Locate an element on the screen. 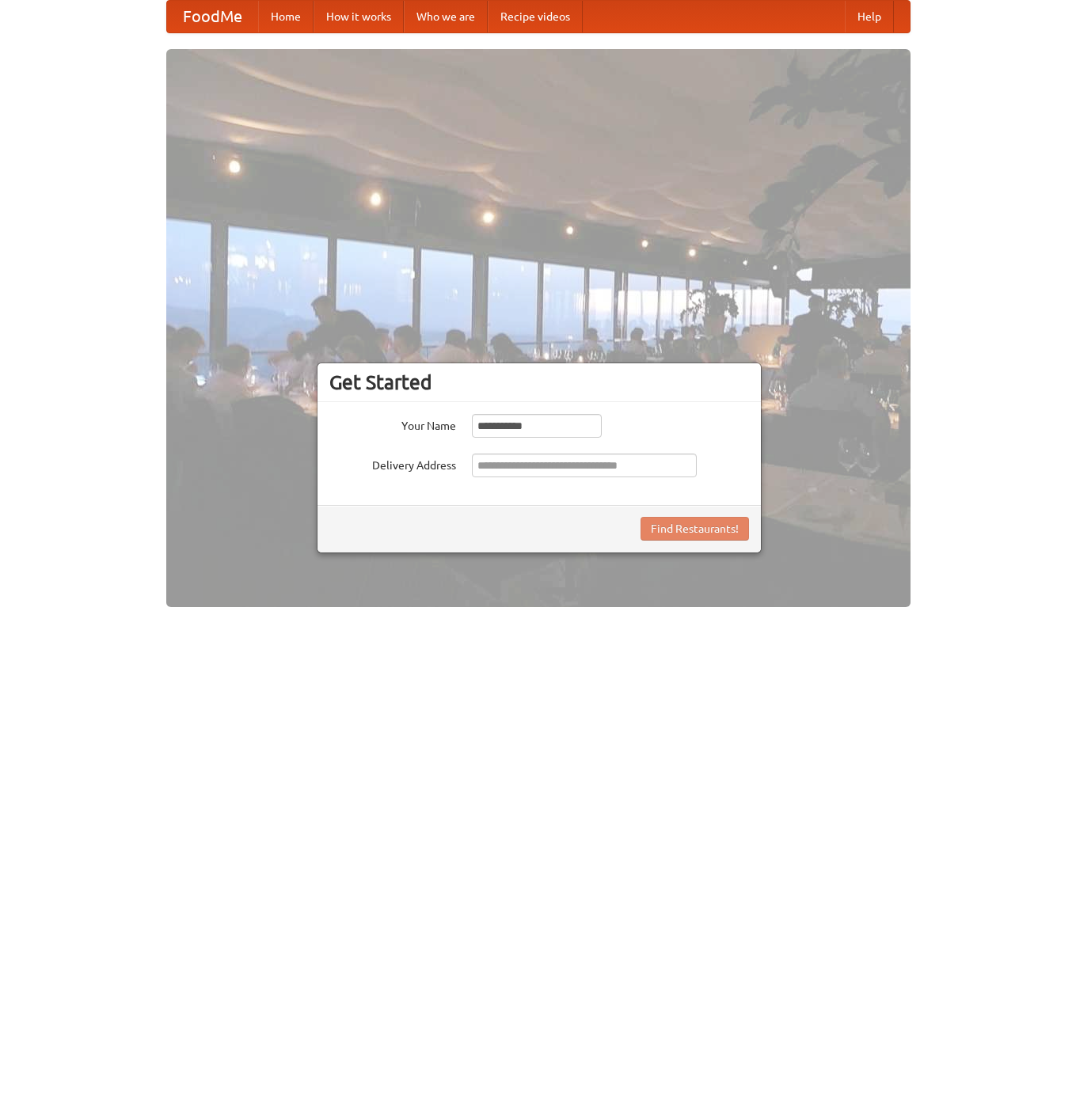 The image size is (1076, 1120). label: Delivery Address is located at coordinates (393, 463).